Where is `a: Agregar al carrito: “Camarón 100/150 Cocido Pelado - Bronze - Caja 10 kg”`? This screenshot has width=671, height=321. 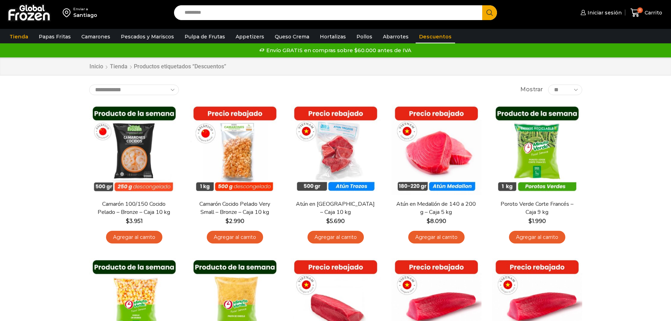
a: Agregar al carrito: “Camarón 100/150 Cocido Pelado - Bronze - Caja 10 kg” is located at coordinates (134, 237).